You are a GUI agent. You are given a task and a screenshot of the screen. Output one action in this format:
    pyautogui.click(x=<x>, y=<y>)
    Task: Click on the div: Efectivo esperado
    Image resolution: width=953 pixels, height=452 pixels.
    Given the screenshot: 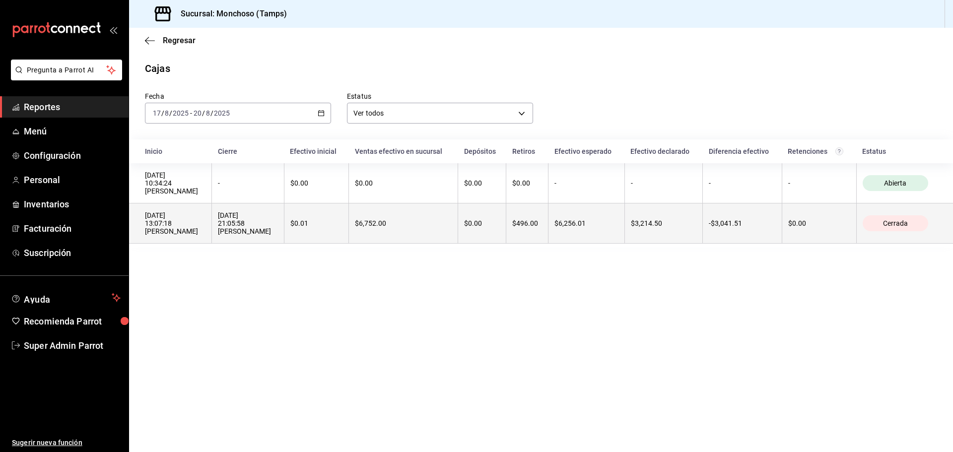 What is the action you would take?
    pyautogui.click(x=586, y=151)
    